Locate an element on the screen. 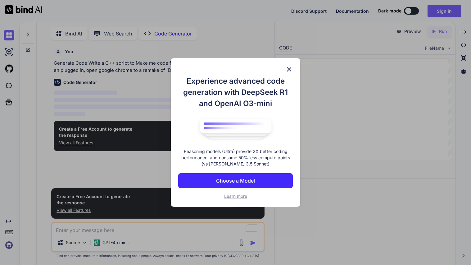 The width and height of the screenshot is (471, 265). button: Choose a Model is located at coordinates (235, 180).